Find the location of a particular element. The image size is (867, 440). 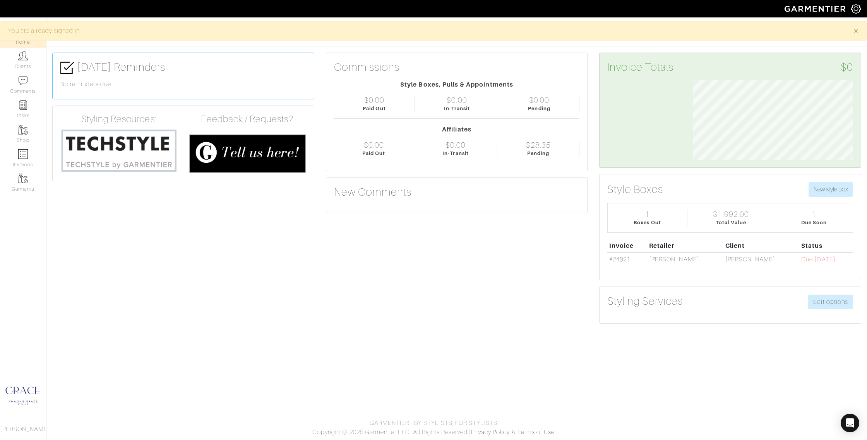

a: Edit options is located at coordinates (831, 302).